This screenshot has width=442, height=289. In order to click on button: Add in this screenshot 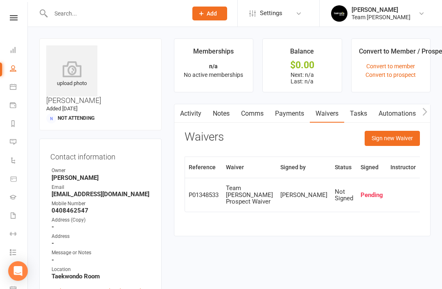, I will do `click(209, 13)`.